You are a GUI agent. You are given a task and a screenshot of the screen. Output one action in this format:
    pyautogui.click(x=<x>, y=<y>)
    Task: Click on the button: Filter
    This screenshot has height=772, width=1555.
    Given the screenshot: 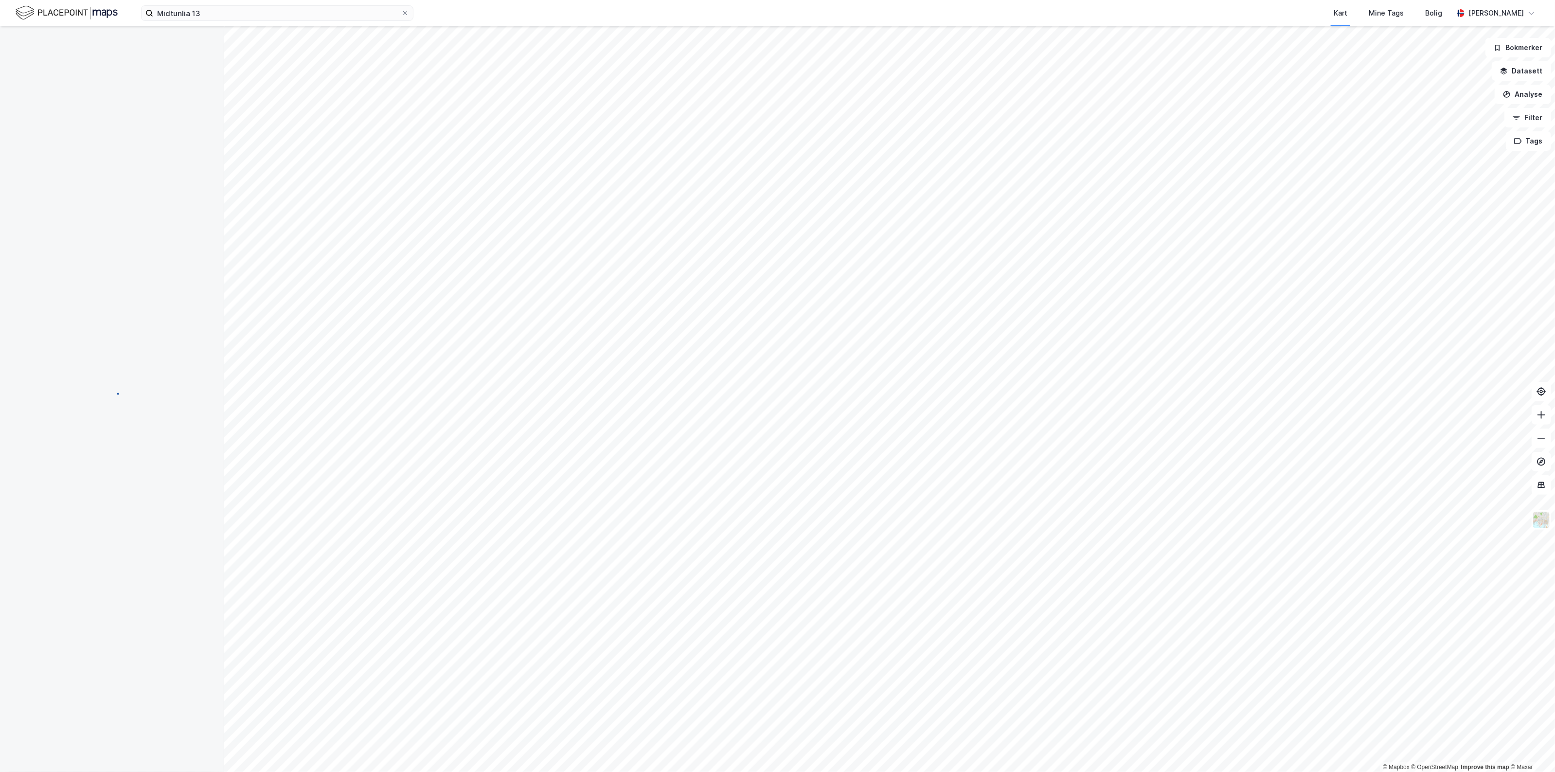 What is the action you would take?
    pyautogui.click(x=1527, y=118)
    